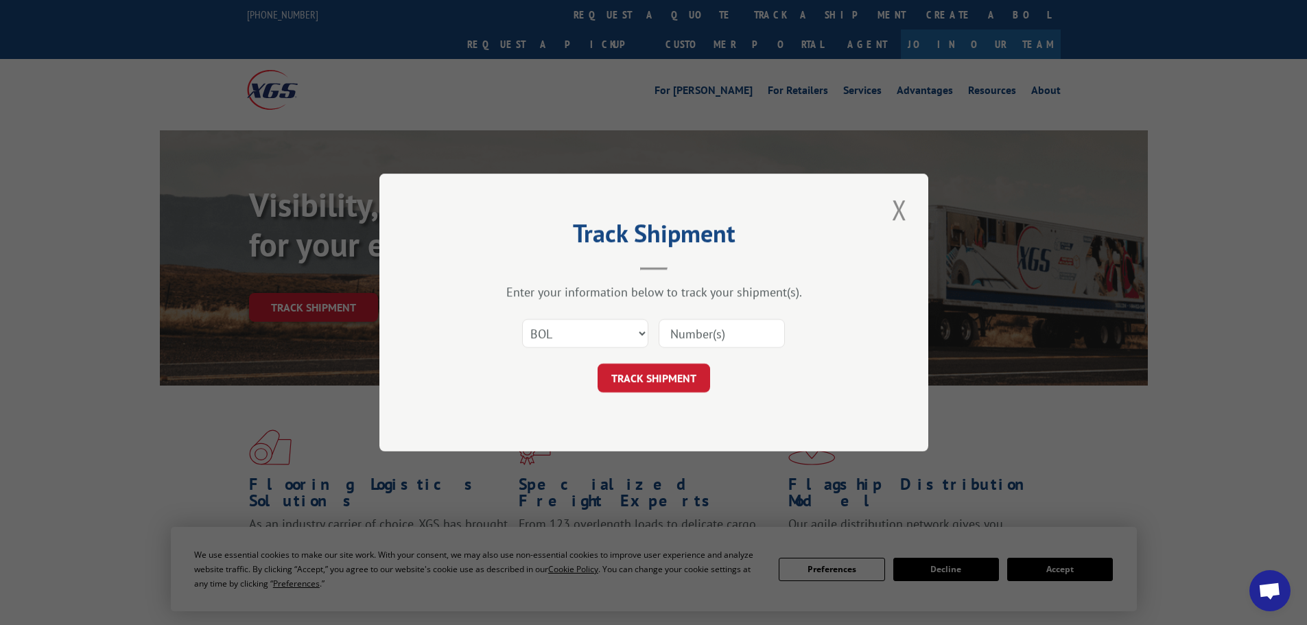  What do you see at coordinates (899, 209) in the screenshot?
I see `button: Close modal` at bounding box center [899, 209].